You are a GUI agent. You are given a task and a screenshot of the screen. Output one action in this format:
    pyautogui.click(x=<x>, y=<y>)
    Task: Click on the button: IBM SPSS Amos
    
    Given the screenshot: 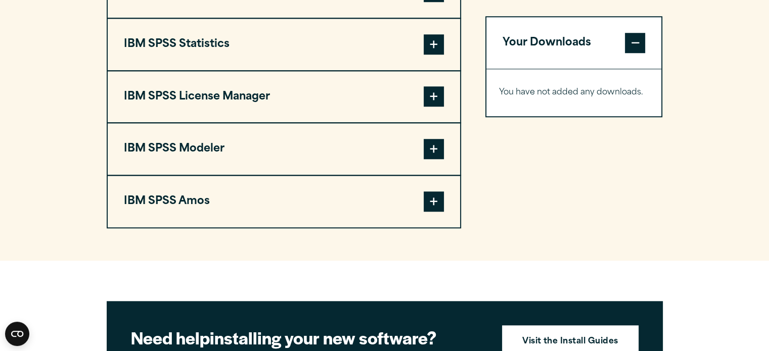 What is the action you would take?
    pyautogui.click(x=284, y=202)
    